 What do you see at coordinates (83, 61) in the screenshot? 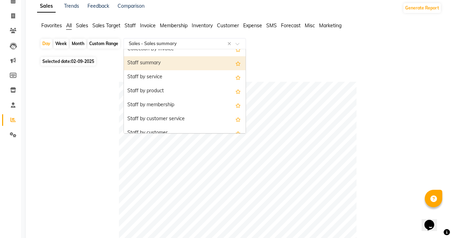
I see `span: 02-09-2025` at bounding box center [83, 61].